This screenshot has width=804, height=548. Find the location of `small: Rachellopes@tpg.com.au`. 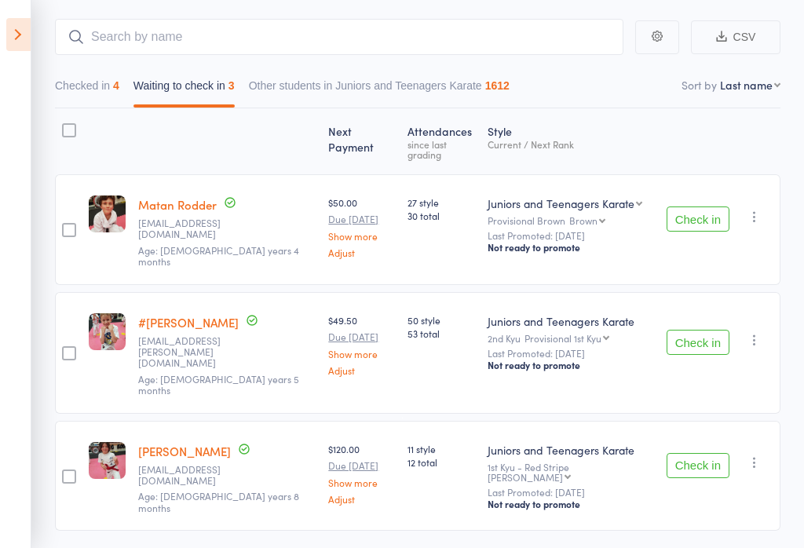

small: Rachellopes@tpg.com.au is located at coordinates (189, 475).